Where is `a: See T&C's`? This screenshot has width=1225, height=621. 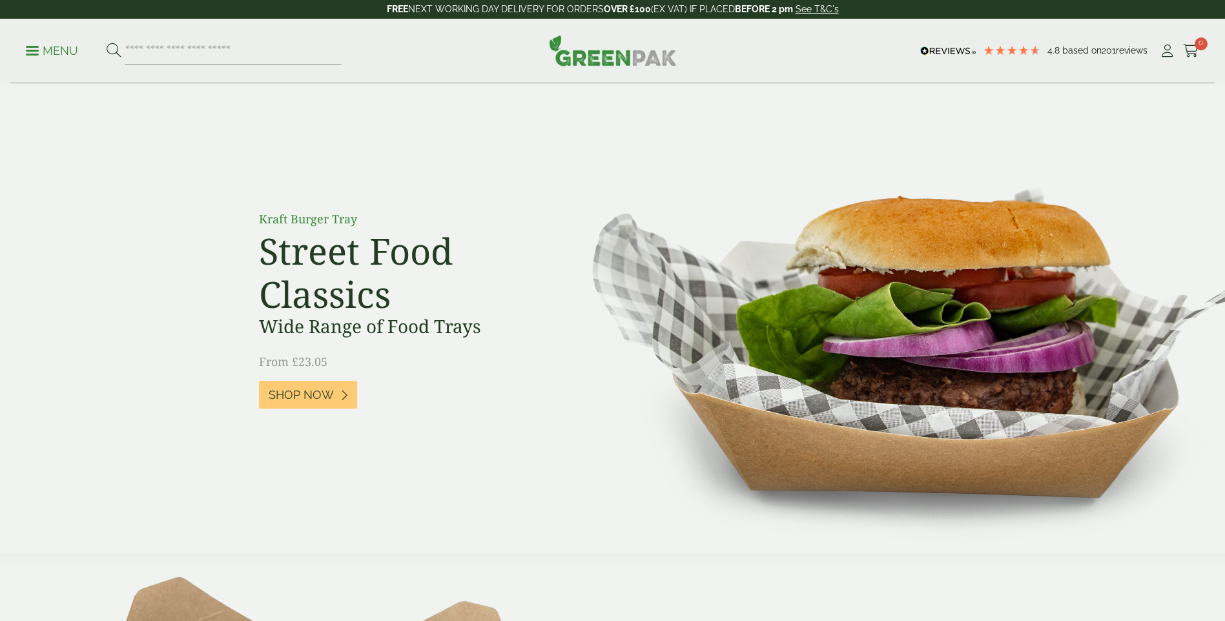
a: See T&C's is located at coordinates (817, 9).